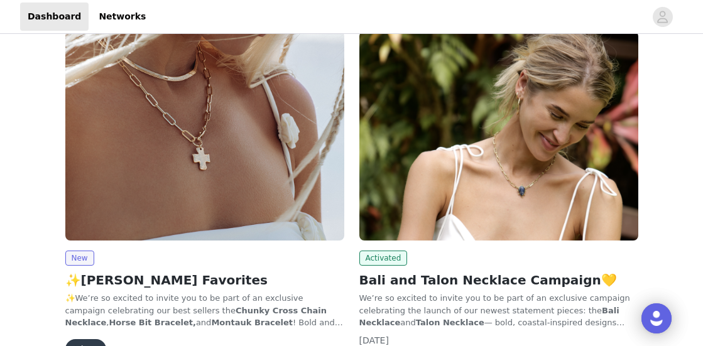 The width and height of the screenshot is (703, 346). Describe the element at coordinates (152, 322) in the screenshot. I see `strong: Horse Bit Bracelet,` at that location.